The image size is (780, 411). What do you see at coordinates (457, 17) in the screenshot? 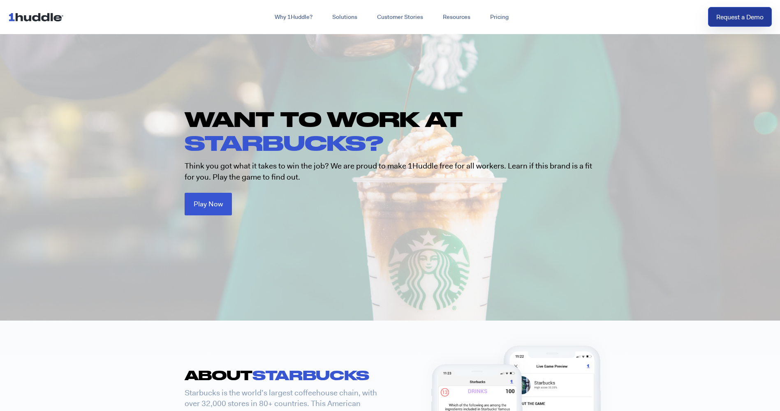
I see `a: Resources` at bounding box center [457, 17].